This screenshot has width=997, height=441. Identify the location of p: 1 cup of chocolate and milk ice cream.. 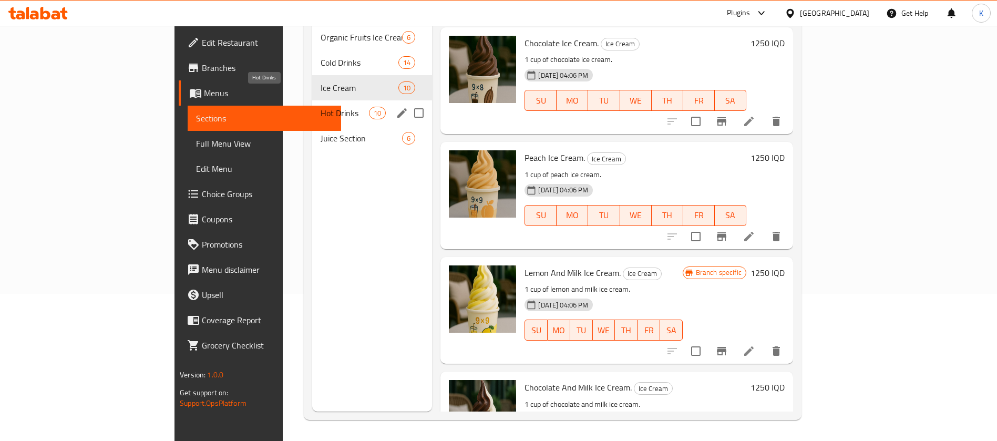
(635, 404).